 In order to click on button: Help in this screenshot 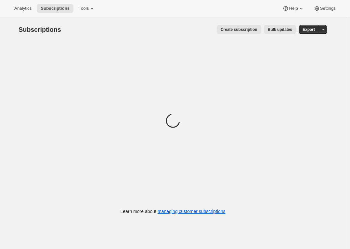, I will do `click(293, 8)`.